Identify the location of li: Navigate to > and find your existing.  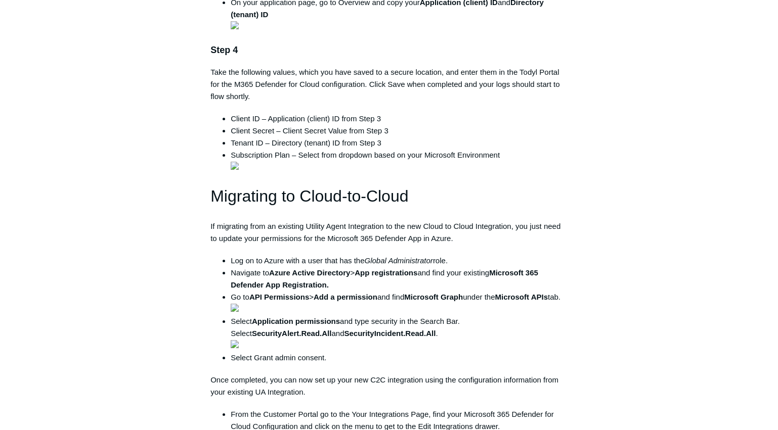
(399, 279).